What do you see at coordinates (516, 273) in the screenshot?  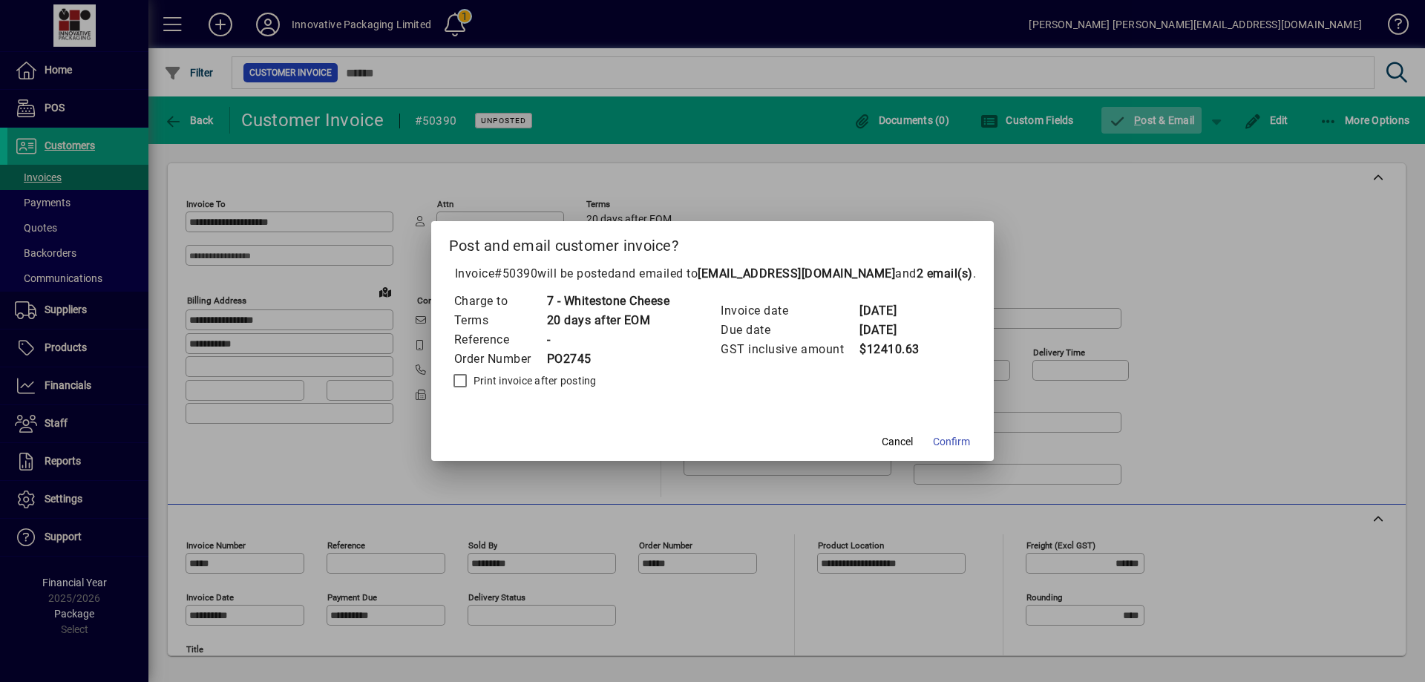 I see `span: #50390` at bounding box center [516, 273].